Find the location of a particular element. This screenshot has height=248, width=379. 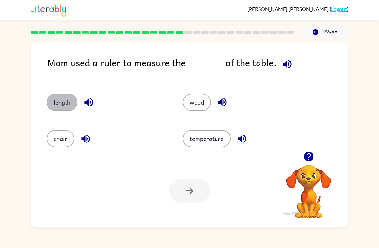

button: length is located at coordinates (62, 102).